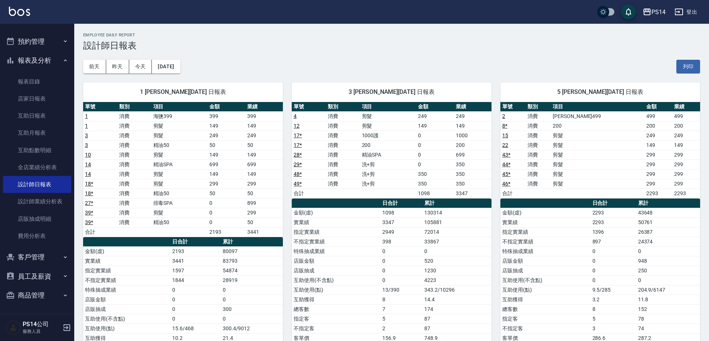 This screenshot has width=709, height=341. I want to click on h3: 設計師日報表, so click(392, 46).